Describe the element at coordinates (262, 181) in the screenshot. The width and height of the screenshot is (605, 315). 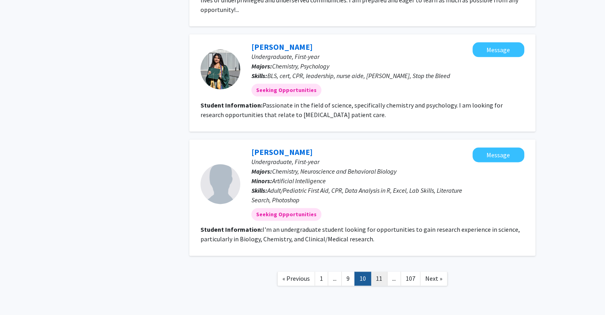
I see `b: Minors:` at that location.